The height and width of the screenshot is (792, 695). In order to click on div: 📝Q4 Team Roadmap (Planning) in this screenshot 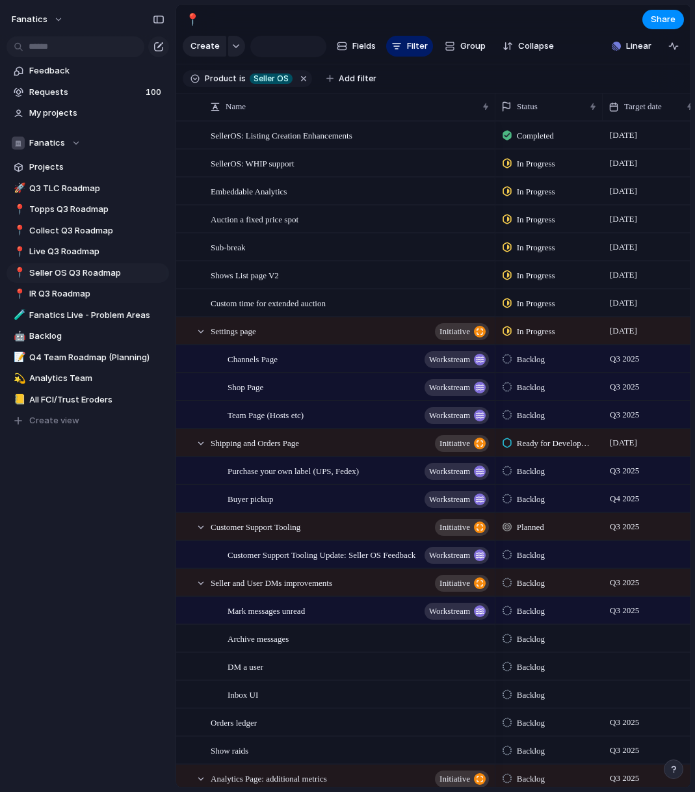, I will do `click(88, 358)`.